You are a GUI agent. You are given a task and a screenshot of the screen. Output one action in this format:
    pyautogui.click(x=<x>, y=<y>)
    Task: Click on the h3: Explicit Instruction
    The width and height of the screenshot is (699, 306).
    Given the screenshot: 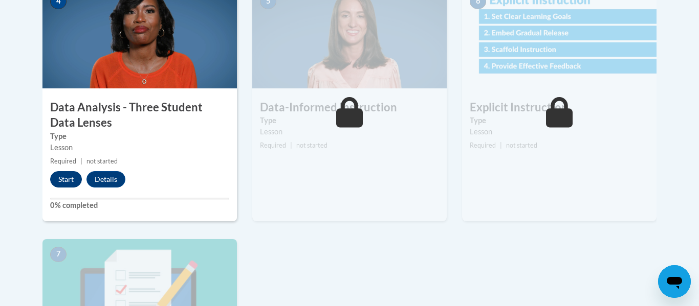 What is the action you would take?
    pyautogui.click(x=559, y=107)
    